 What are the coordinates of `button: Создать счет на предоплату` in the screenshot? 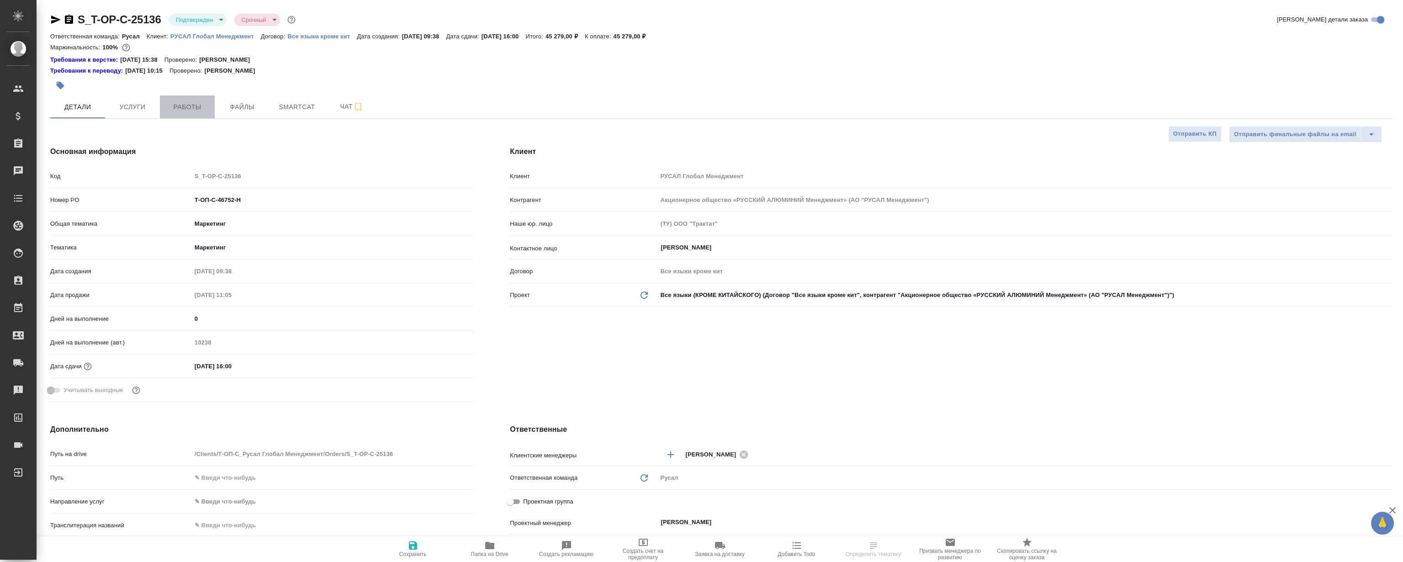 It's located at (643, 549).